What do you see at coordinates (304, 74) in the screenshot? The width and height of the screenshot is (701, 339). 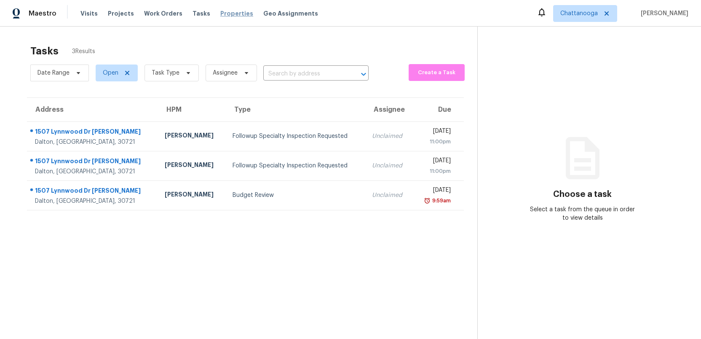 I see `input: Search by address` at bounding box center [304, 74].